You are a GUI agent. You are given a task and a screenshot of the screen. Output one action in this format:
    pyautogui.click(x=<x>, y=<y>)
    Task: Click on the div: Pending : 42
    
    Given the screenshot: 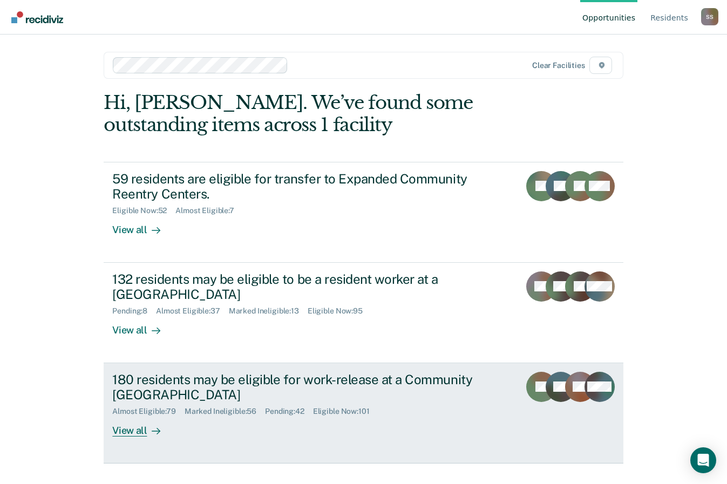 What is the action you would take?
    pyautogui.click(x=289, y=411)
    